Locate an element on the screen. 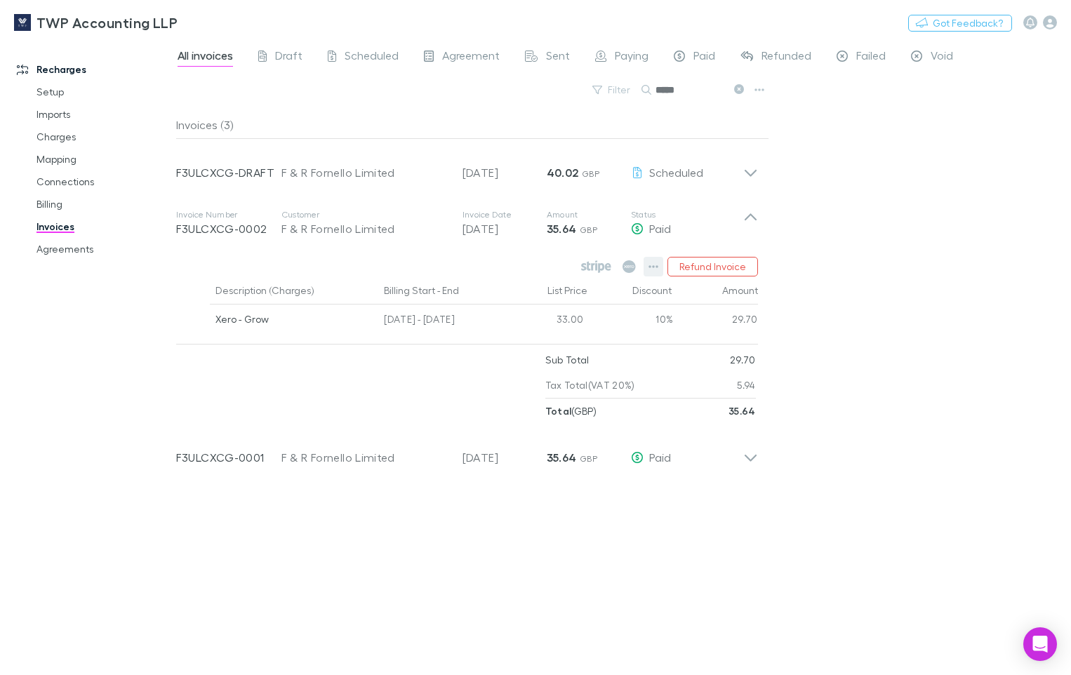 This screenshot has width=1071, height=675. a: Setup is located at coordinates (103, 92).